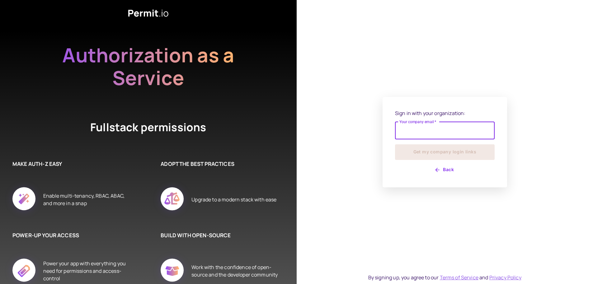 This screenshot has width=593, height=284. What do you see at coordinates (418, 121) in the screenshot?
I see `label: Your company email` at bounding box center [418, 121].